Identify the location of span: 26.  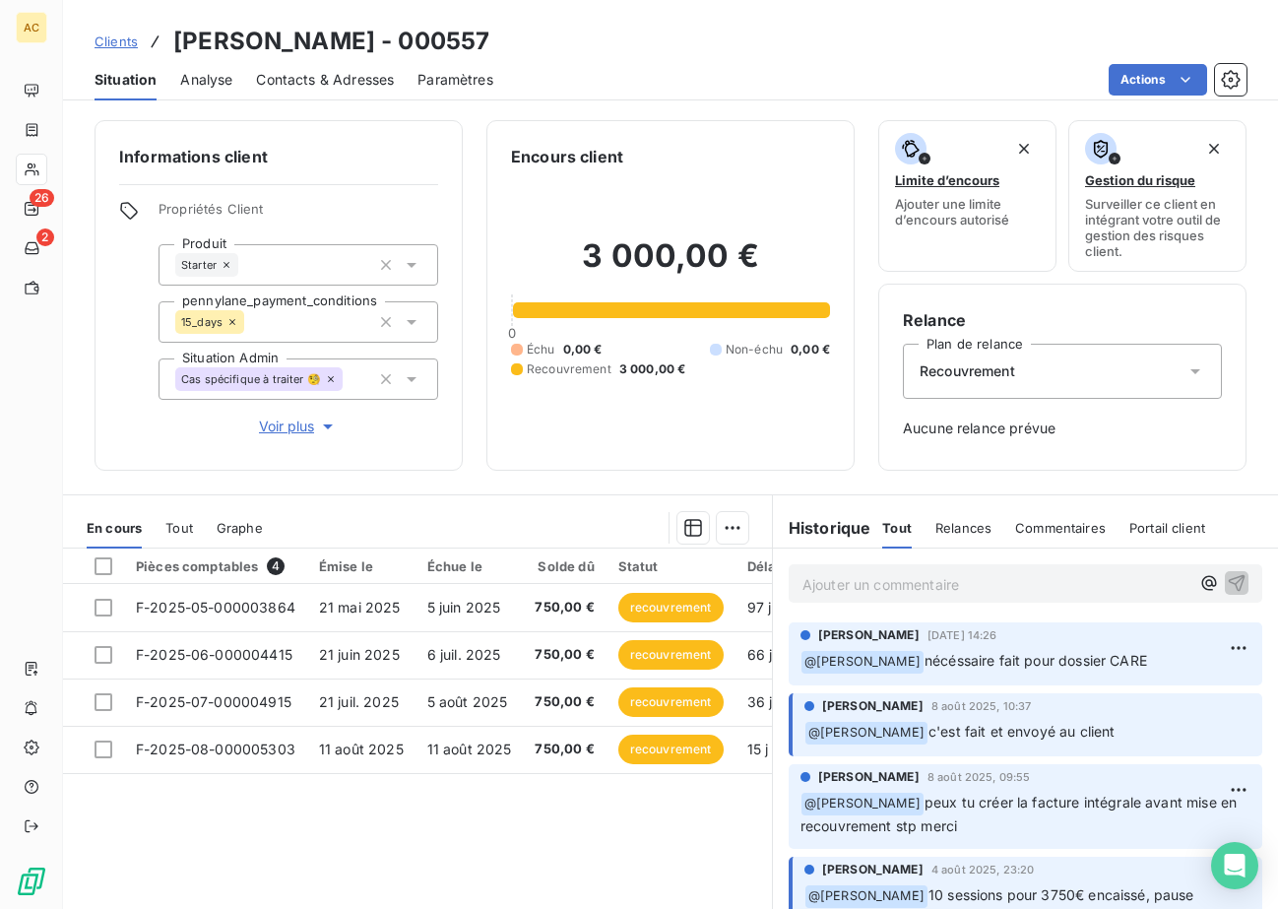
(41, 198).